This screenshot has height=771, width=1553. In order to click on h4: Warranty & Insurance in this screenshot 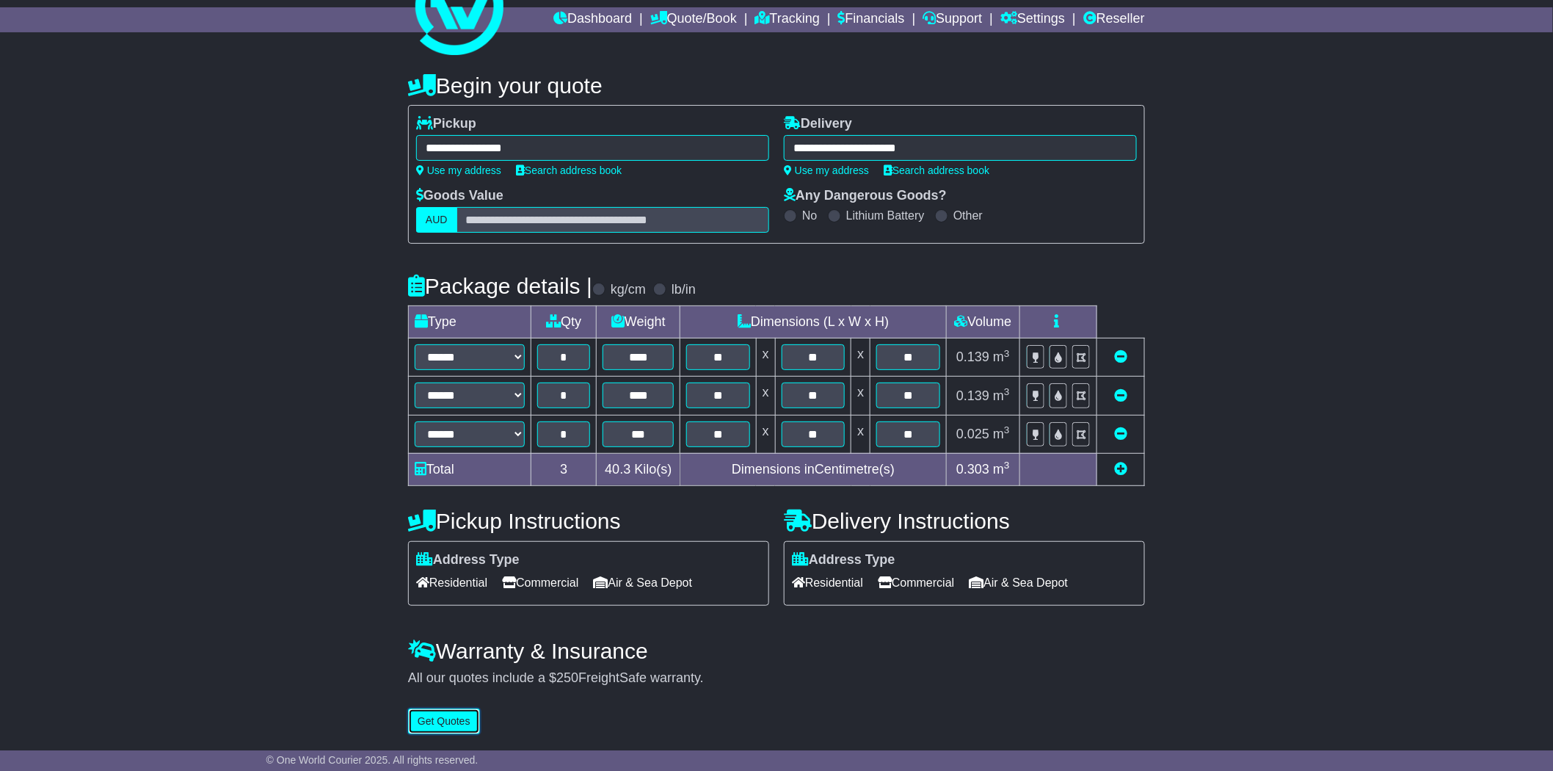, I will do `click(776, 650)`.